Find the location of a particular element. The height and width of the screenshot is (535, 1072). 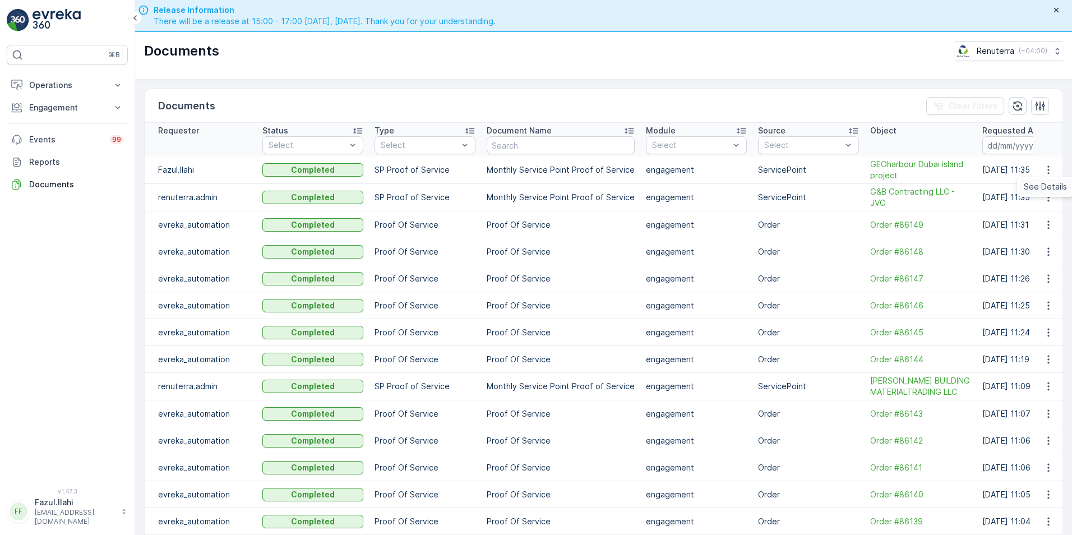

span: G&B Contracting LLC - JVC is located at coordinates (920, 197).